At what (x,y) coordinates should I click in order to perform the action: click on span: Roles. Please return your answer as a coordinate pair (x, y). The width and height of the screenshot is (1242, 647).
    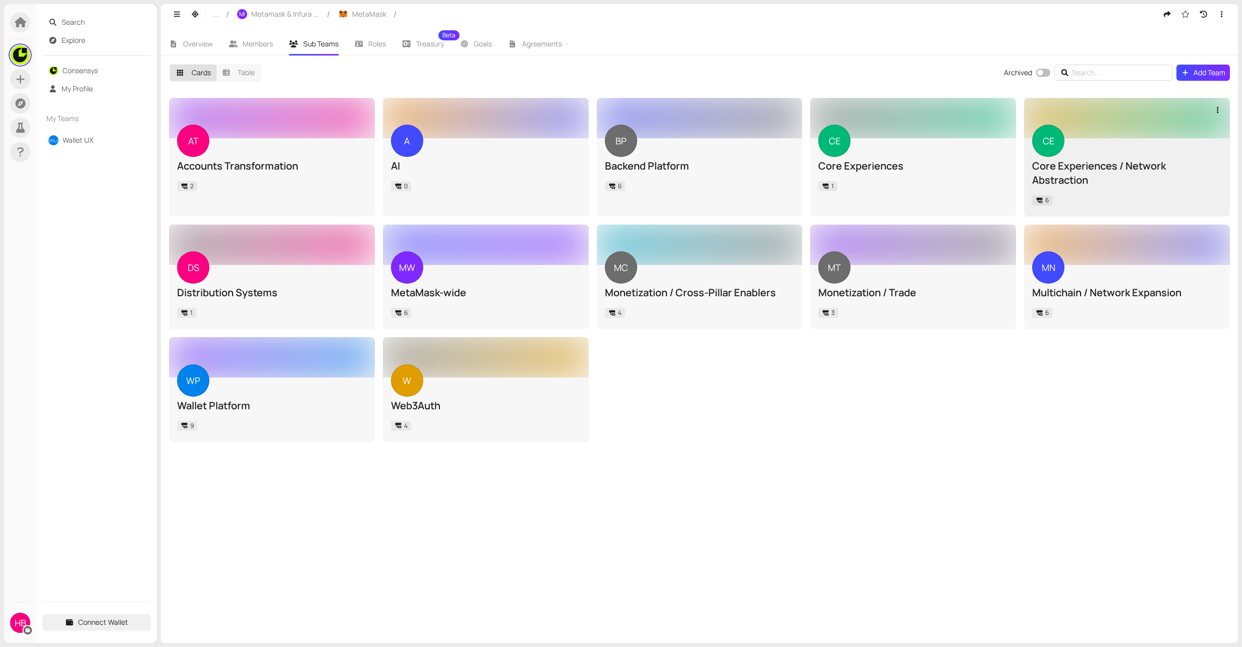
    Looking at the image, I should click on (377, 43).